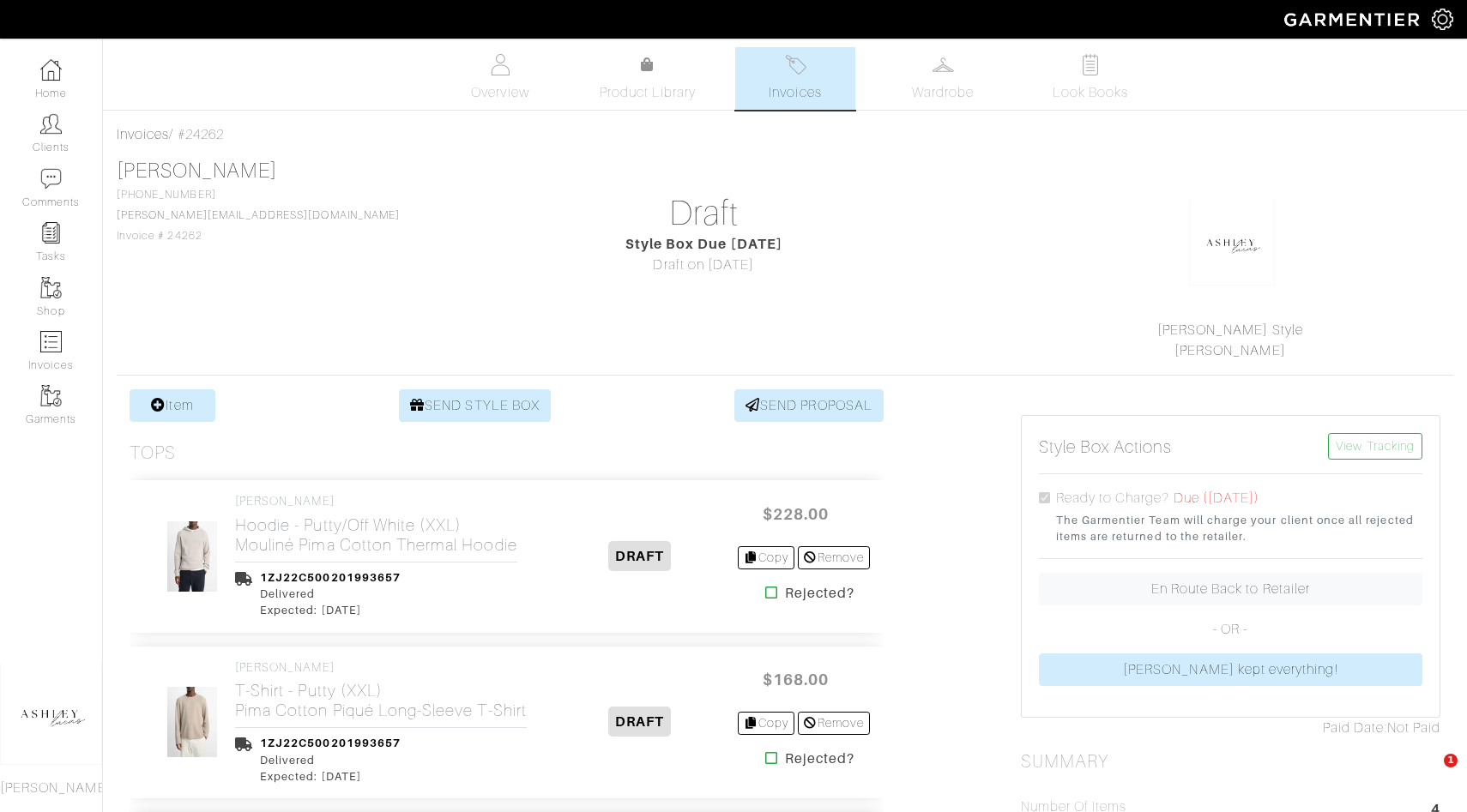 Image resolution: width=1467 pixels, height=812 pixels. Describe the element at coordinates (809, 406) in the screenshot. I see `a: SEND PROPOSAL` at that location.